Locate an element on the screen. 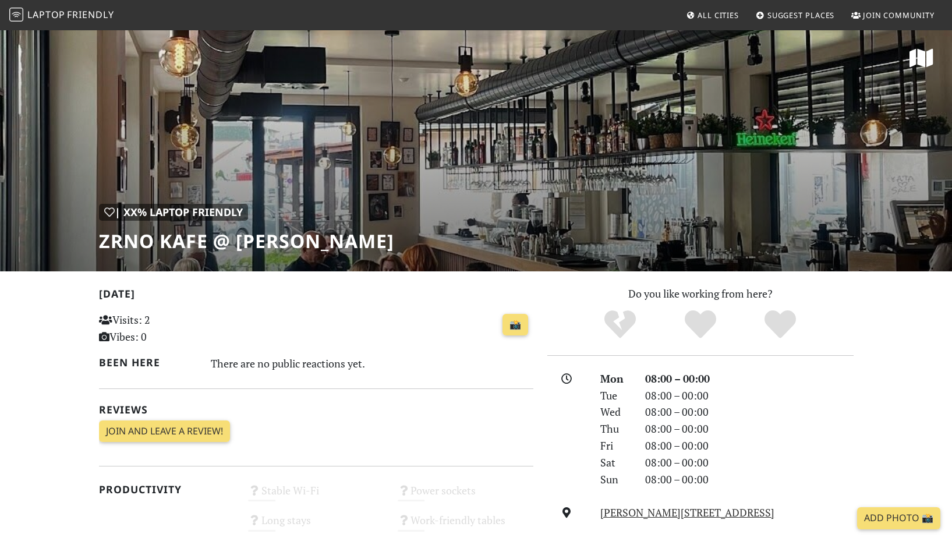  div: There are no public reactions yet. is located at coordinates (372, 363).